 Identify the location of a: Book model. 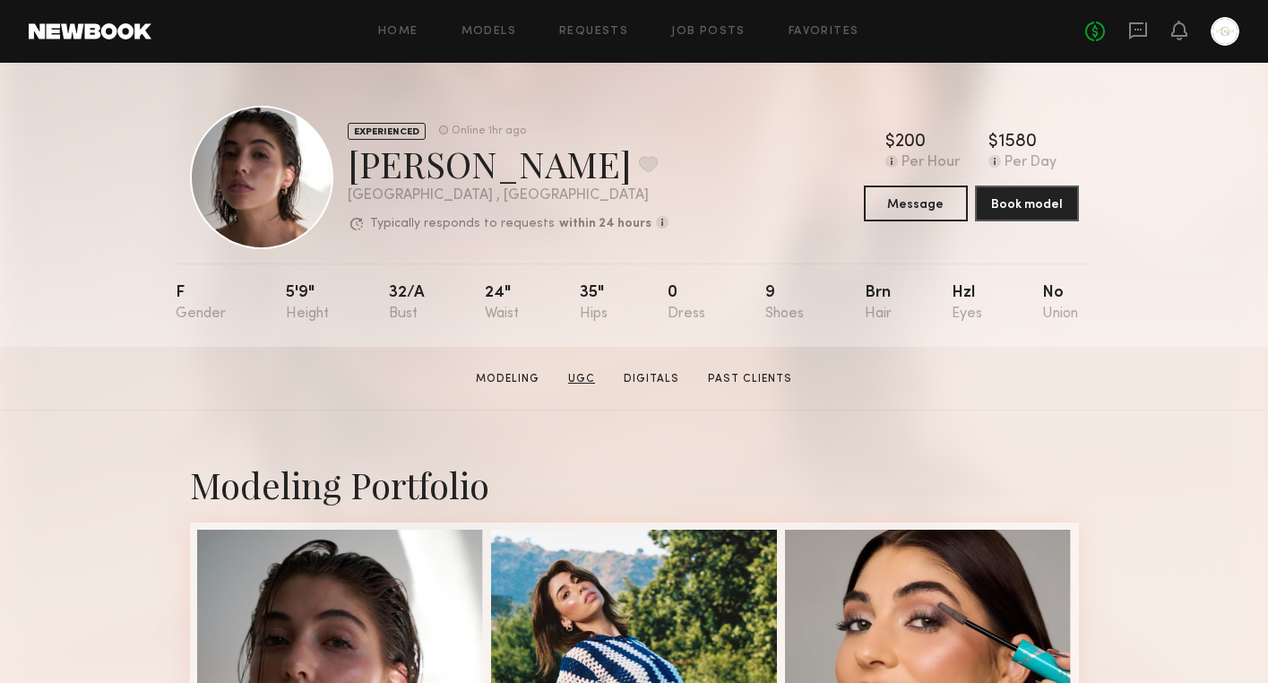
(1027, 203).